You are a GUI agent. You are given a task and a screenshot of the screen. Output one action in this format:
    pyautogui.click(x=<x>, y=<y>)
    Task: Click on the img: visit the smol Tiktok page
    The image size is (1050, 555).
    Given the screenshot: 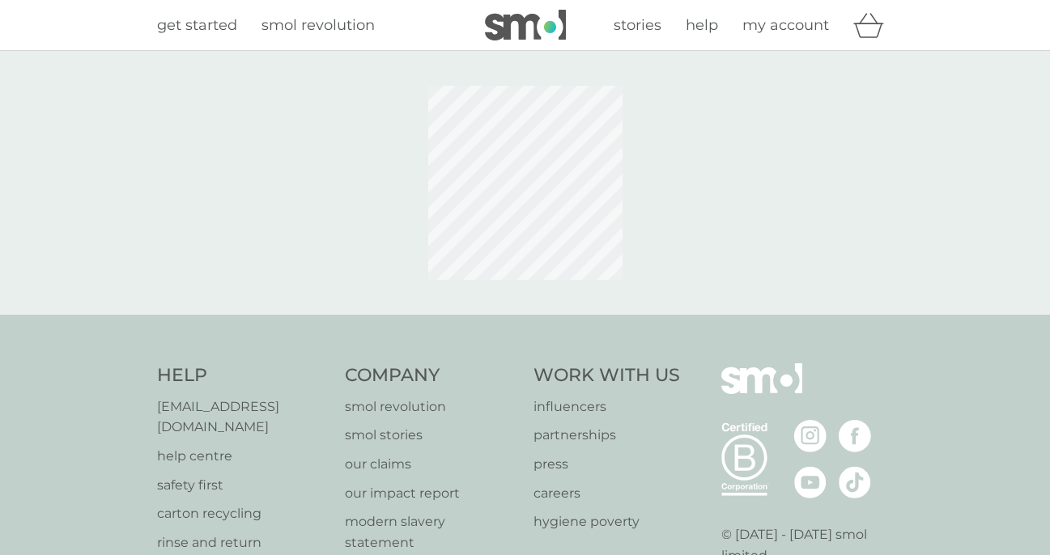 What is the action you would take?
    pyautogui.click(x=855, y=482)
    